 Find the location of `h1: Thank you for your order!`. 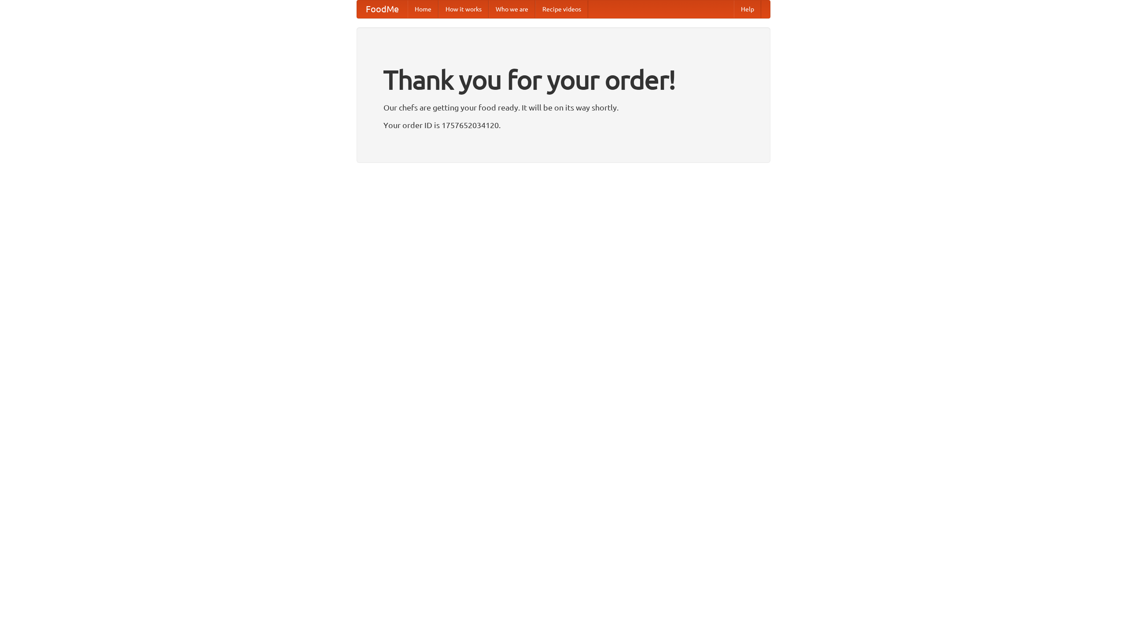

h1: Thank you for your order! is located at coordinates (563, 80).